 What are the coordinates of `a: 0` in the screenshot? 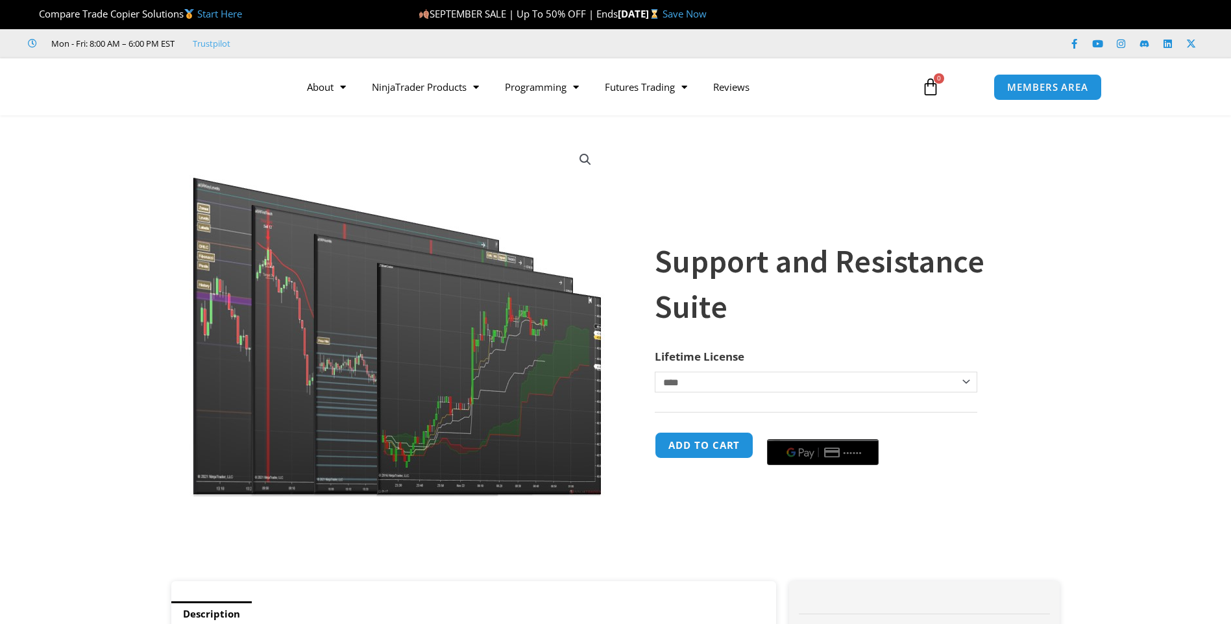 It's located at (931, 87).